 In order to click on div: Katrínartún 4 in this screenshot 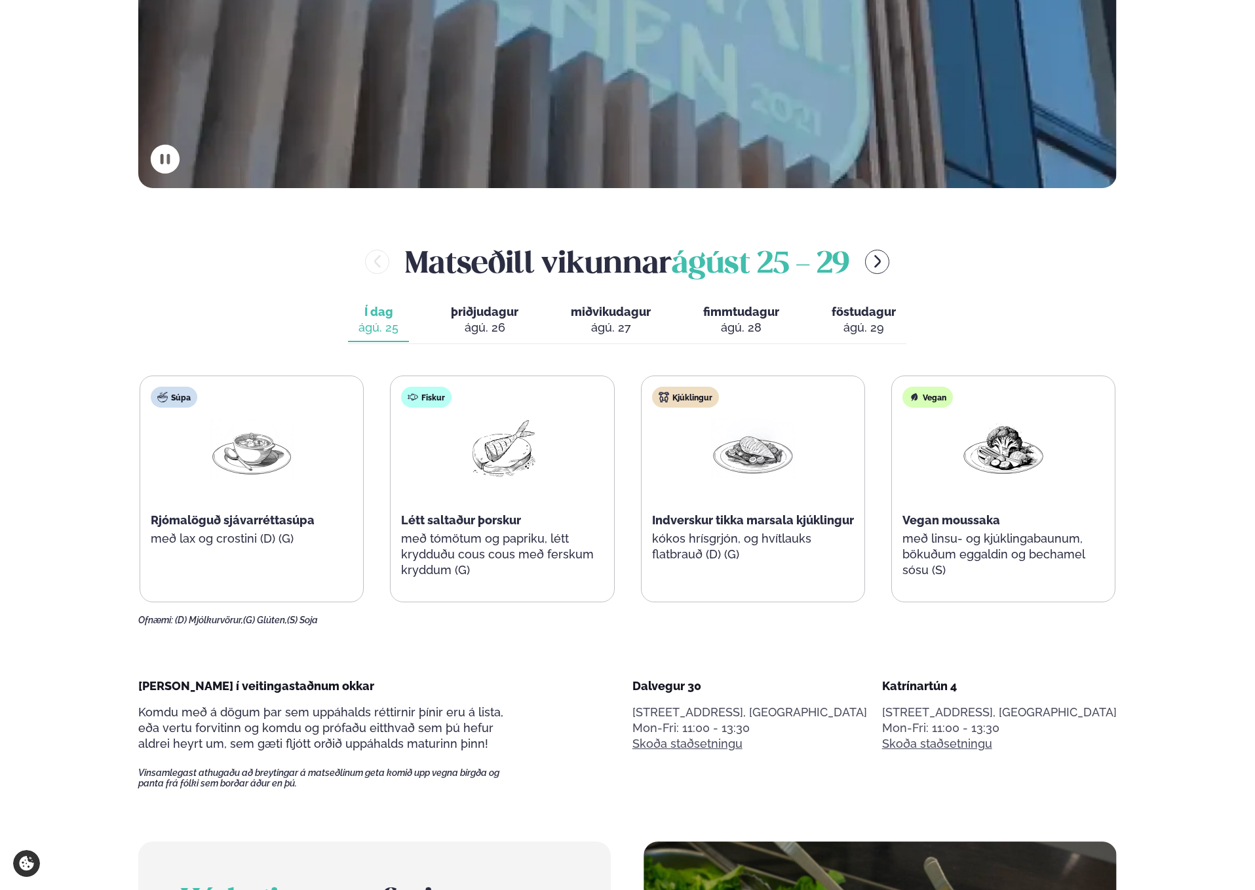, I will do `click(1000, 686)`.